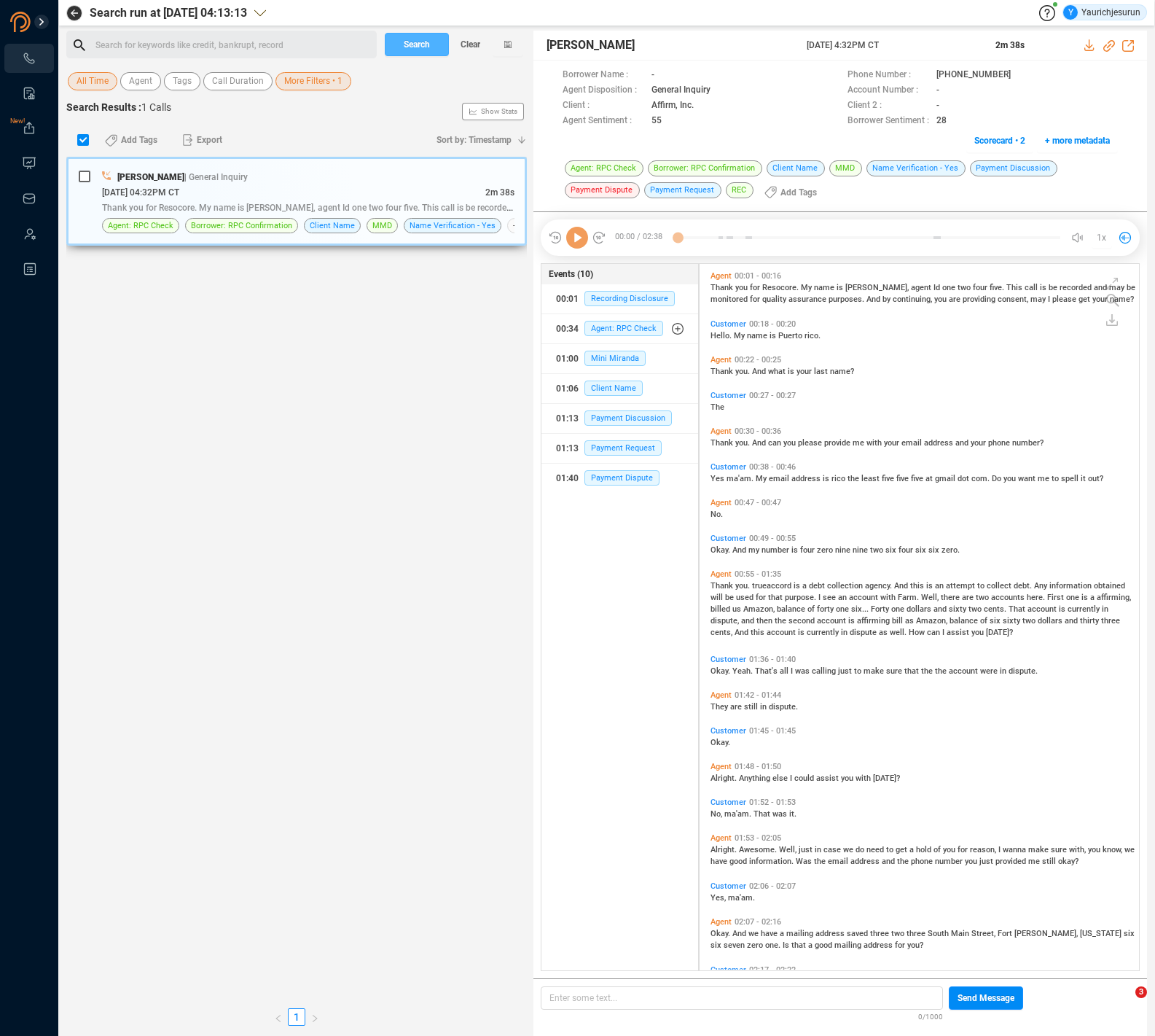  I want to click on button: 01:13Payment Request, so click(620, 448).